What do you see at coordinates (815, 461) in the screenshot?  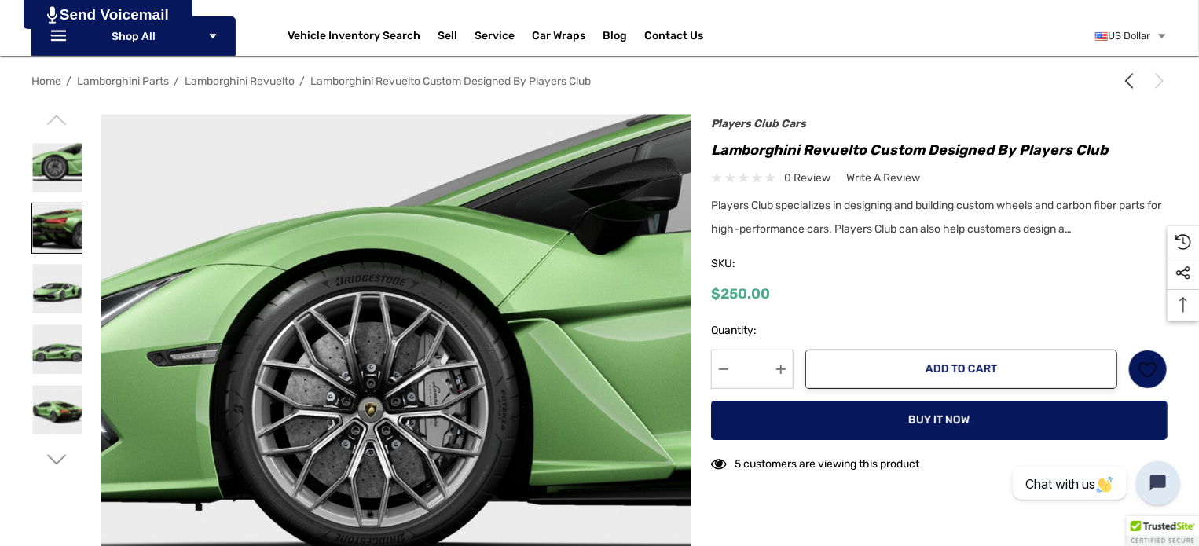 I see `div: 5 customers are viewing this product` at bounding box center [815, 461].